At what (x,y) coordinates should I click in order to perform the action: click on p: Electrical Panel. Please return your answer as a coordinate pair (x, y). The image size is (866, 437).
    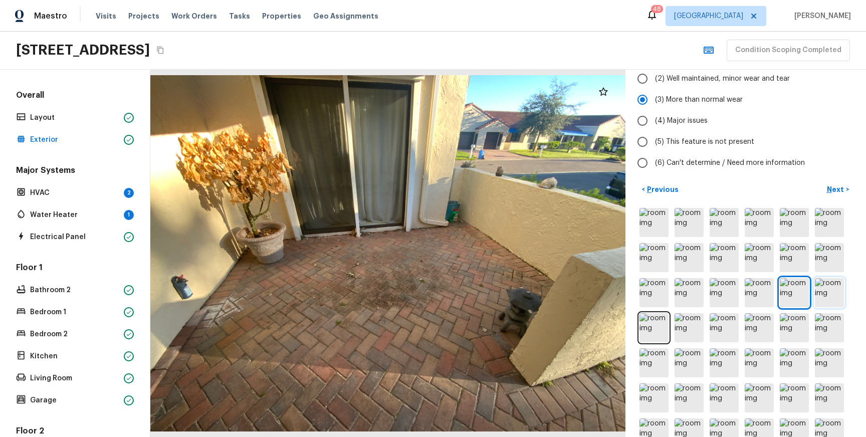
    Looking at the image, I should click on (75, 237).